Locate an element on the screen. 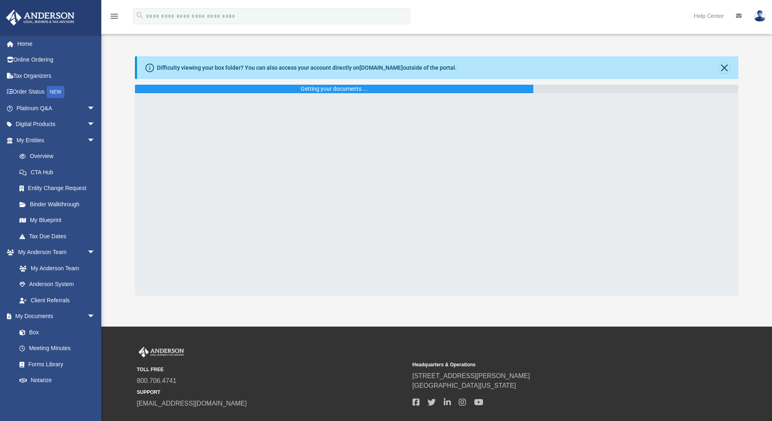  a: My Anderson Teamarrow_drop_down is located at coordinates (54, 252).